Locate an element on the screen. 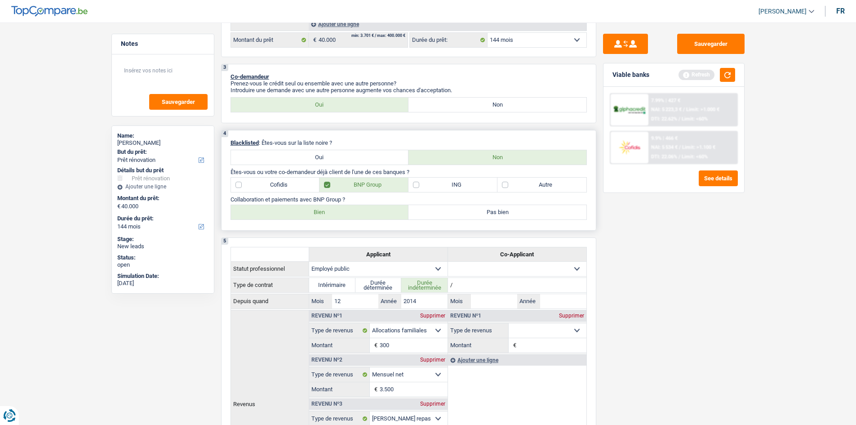 This screenshot has width=856, height=425. div: Refresh is located at coordinates (696, 75).